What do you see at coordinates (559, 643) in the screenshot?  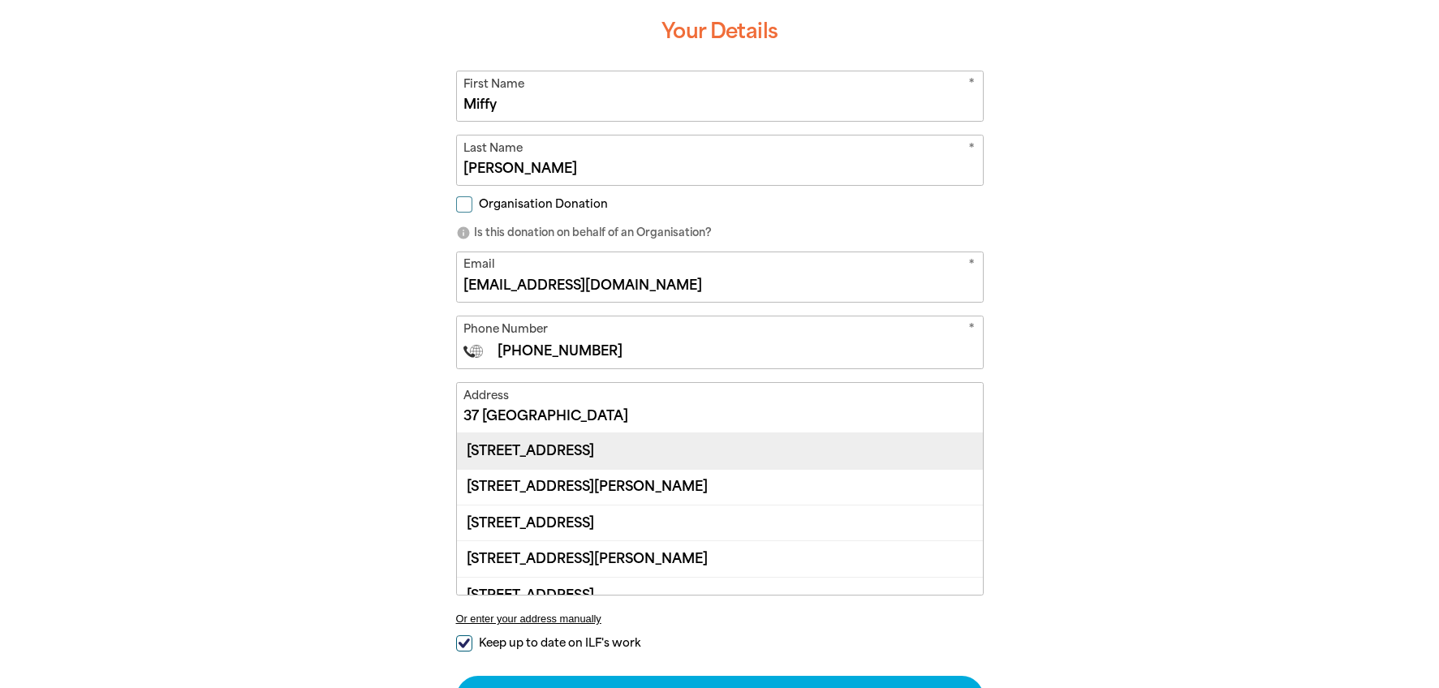 I see `span: Keep up to date on ILF's work` at bounding box center [559, 643].